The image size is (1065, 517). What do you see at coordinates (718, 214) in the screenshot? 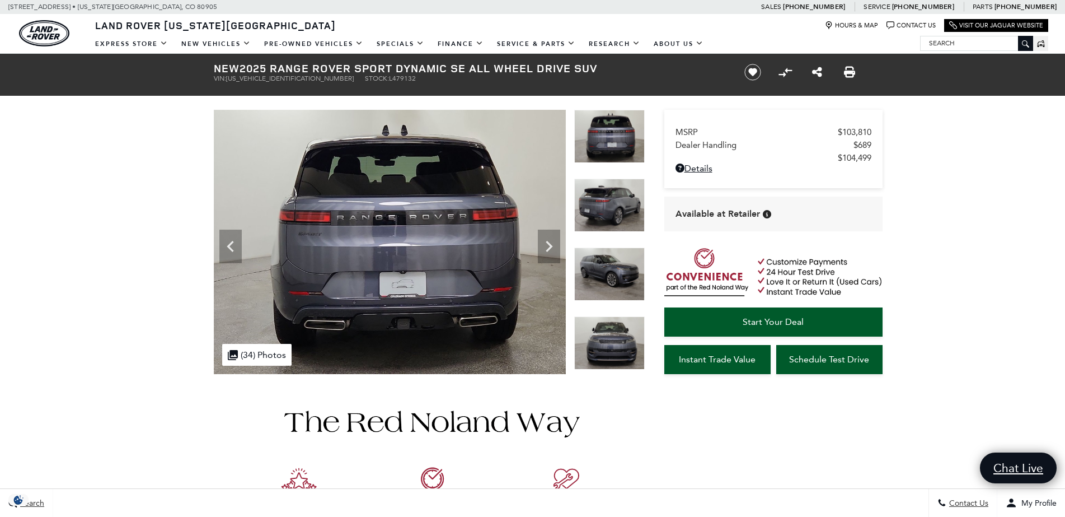
I see `span: Available at Retailer` at bounding box center [718, 214].